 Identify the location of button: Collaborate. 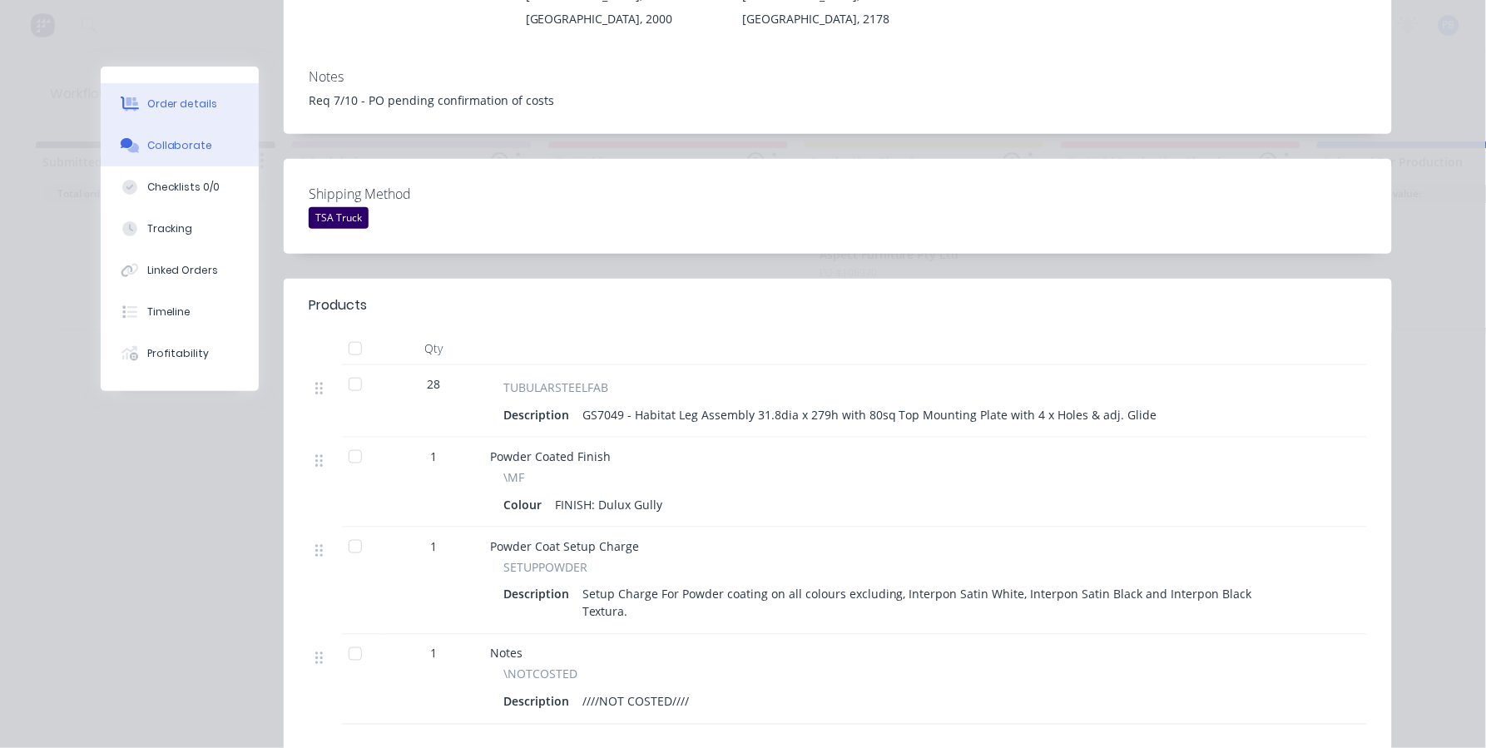
(180, 146).